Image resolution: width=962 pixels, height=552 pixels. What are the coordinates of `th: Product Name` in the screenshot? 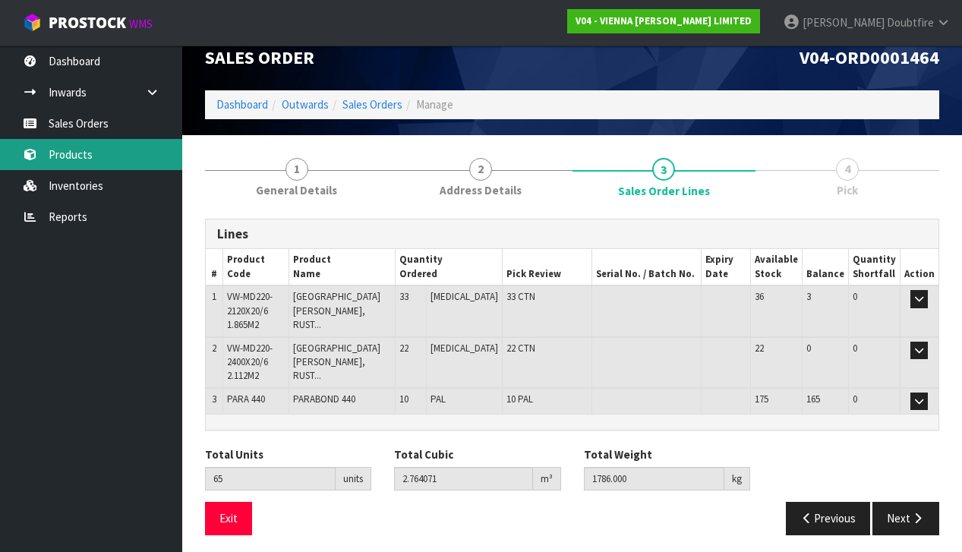 It's located at (342, 267).